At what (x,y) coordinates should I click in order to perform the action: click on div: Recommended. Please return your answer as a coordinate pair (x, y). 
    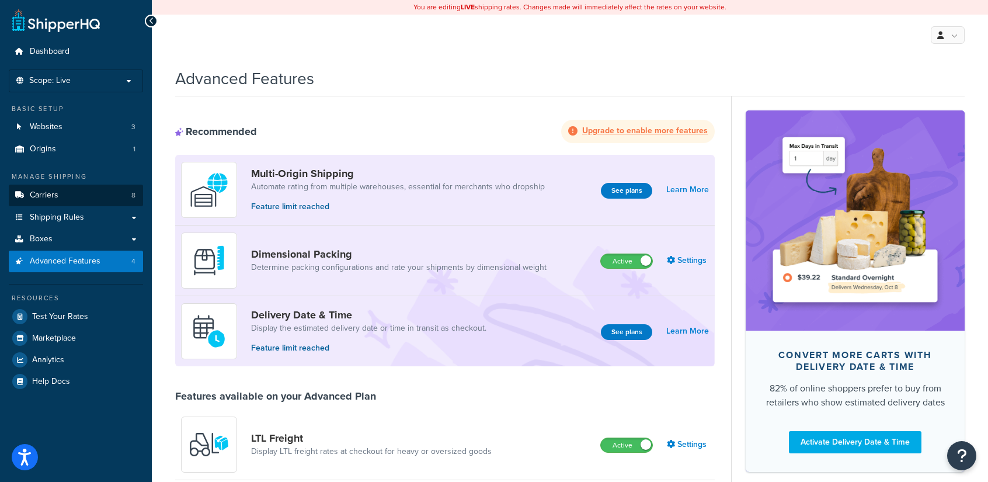
    Looking at the image, I should click on (216, 131).